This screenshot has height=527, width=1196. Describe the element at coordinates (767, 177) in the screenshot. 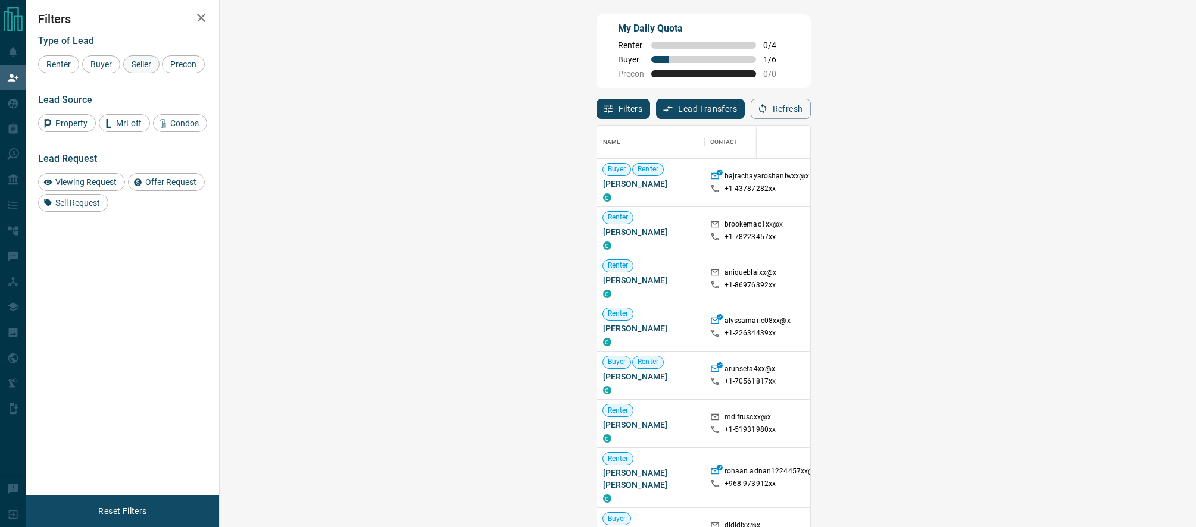

I see `p: bajrachayaroshaniwxx@x` at that location.